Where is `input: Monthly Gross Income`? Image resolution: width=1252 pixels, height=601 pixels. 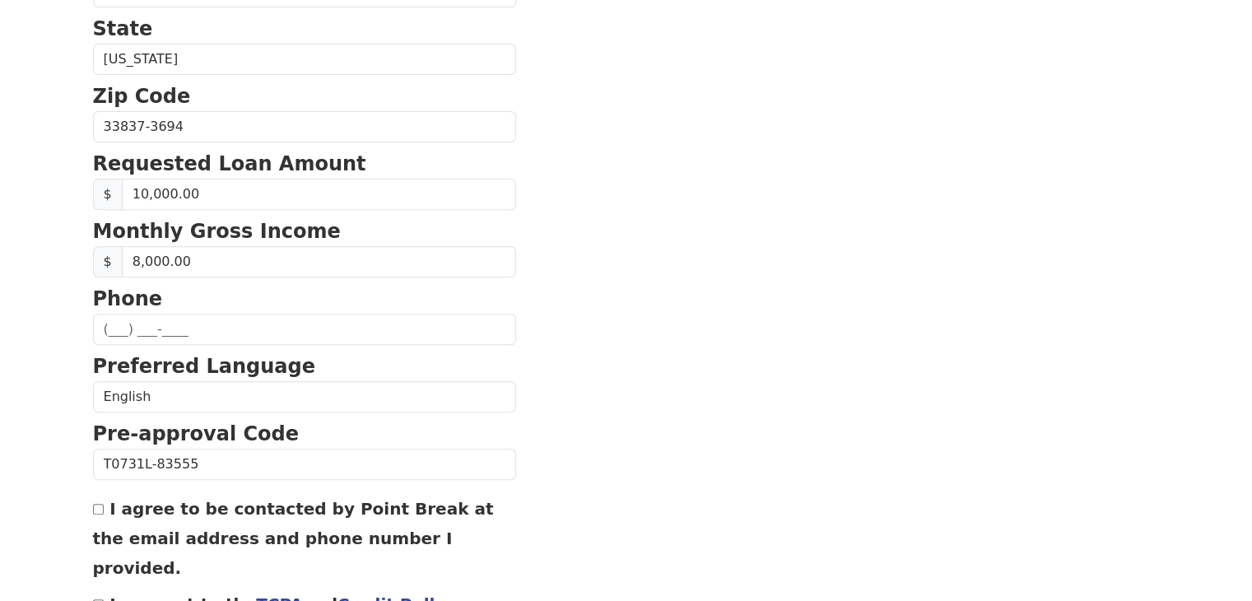
input: Monthly Gross Income is located at coordinates (319, 262).